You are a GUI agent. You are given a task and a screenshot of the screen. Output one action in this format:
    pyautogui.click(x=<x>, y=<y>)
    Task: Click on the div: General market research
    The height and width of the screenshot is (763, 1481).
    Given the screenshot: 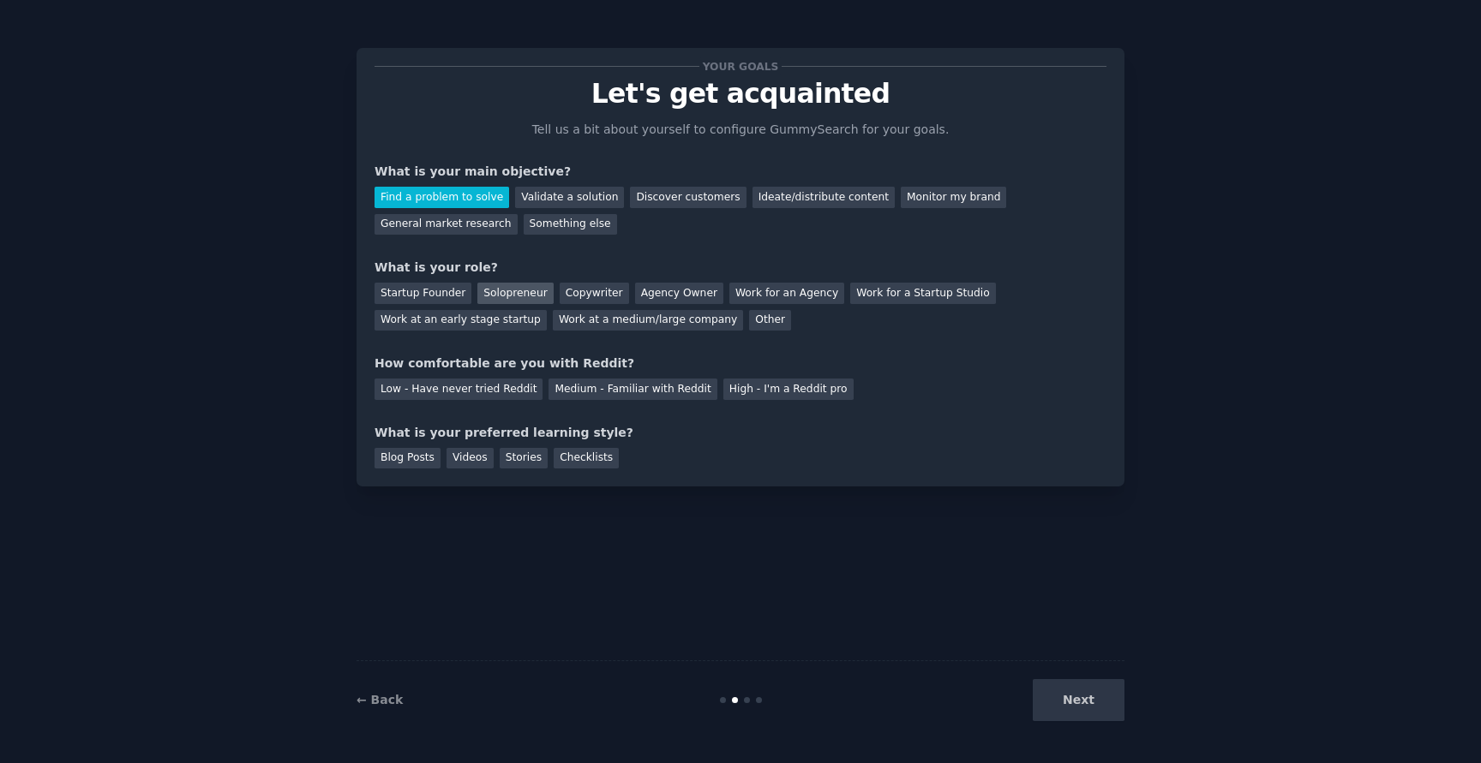 What is the action you would take?
    pyautogui.click(x=446, y=224)
    